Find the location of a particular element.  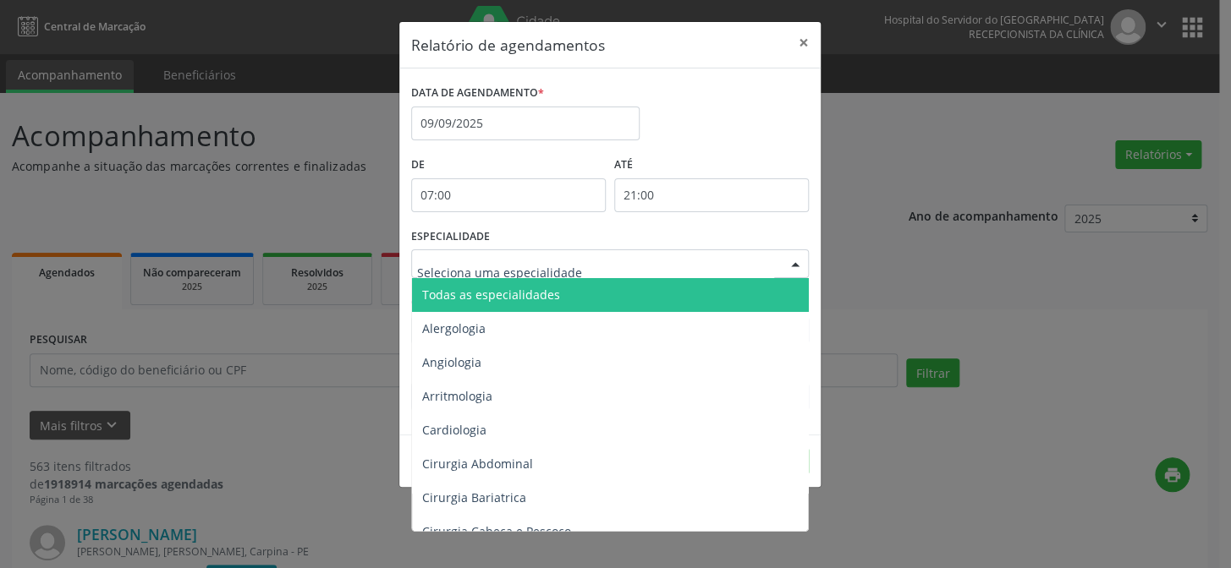

input: Selecione uma data ou intervalo is located at coordinates (525, 123).